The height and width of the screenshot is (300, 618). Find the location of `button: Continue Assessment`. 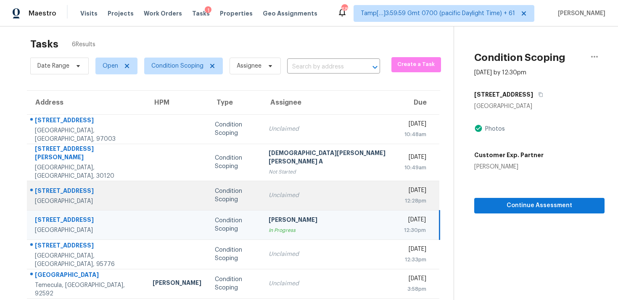

button: Continue Assessment is located at coordinates (539, 206).